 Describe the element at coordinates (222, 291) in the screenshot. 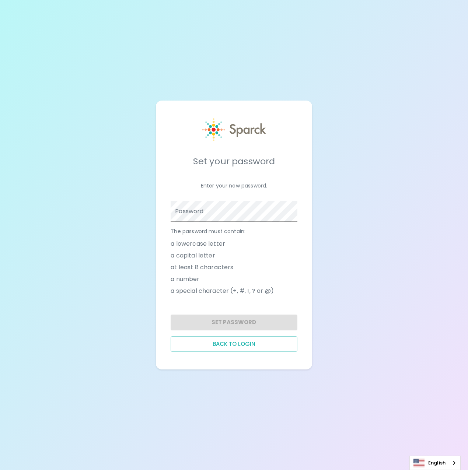

I see `span: a special character (+, #, !, ? or @)` at that location.